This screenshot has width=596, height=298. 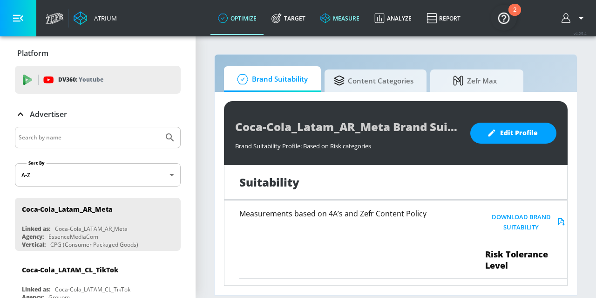 What do you see at coordinates (103, 18) in the screenshot?
I see `div: Atrium` at bounding box center [103, 18].